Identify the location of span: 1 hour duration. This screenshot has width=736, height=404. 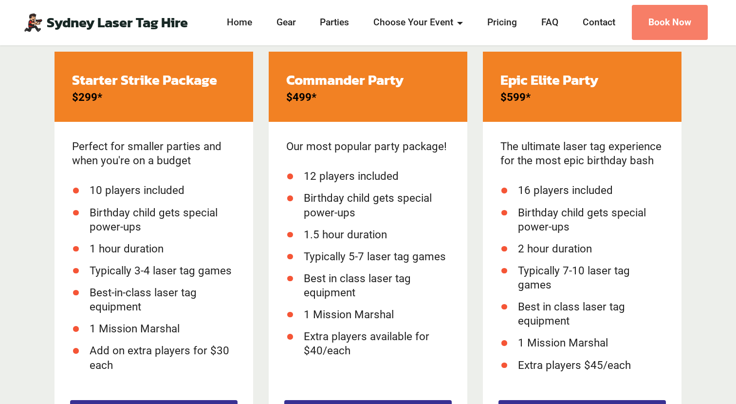
(127, 248).